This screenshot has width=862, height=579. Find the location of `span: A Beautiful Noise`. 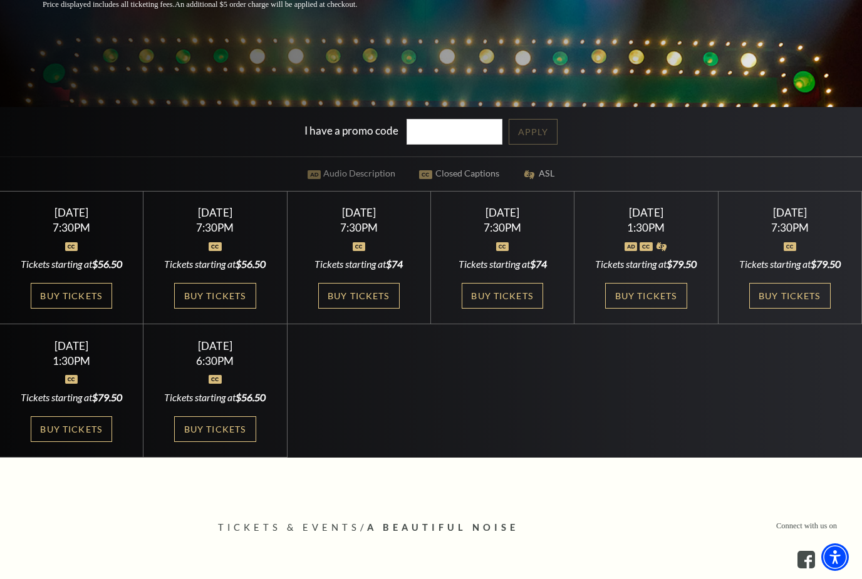

span: A Beautiful Noise is located at coordinates (443, 527).